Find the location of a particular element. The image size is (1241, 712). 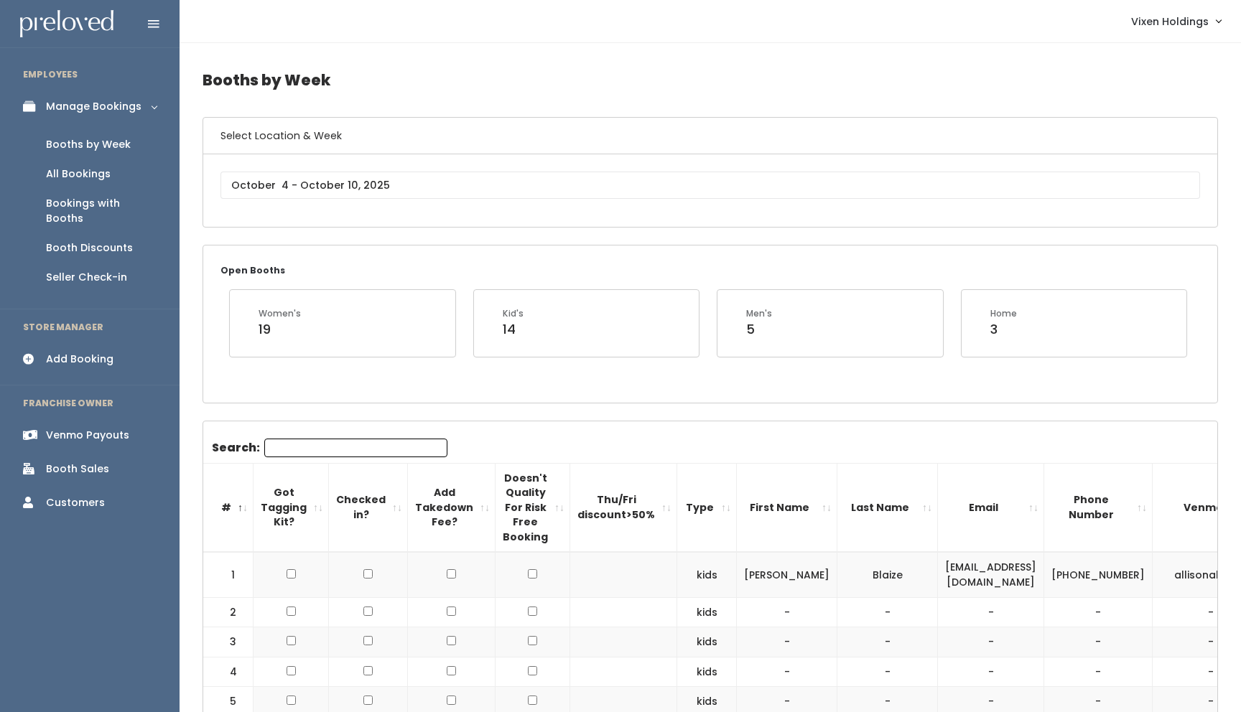

h6: Select Location & Week is located at coordinates (710, 136).